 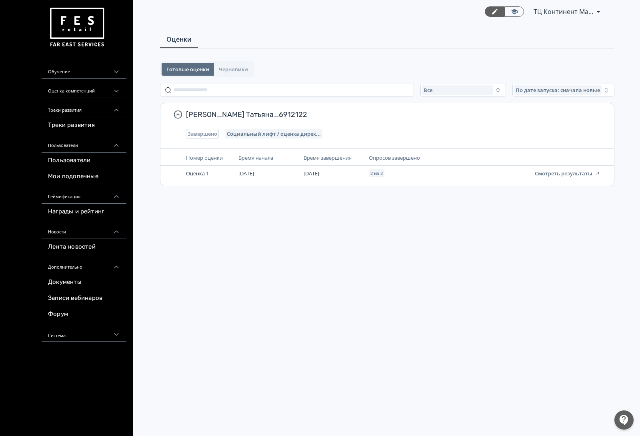 What do you see at coordinates (84, 143) in the screenshot?
I see `div: Пользователи` at bounding box center [84, 143].